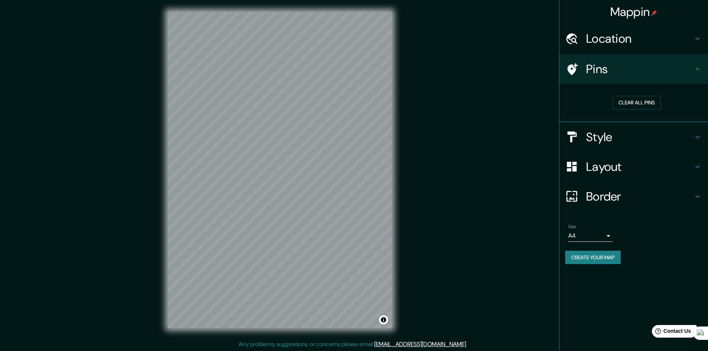 This screenshot has height=351, width=708. What do you see at coordinates (634, 39) in the screenshot?
I see `div: Location` at bounding box center [634, 39].